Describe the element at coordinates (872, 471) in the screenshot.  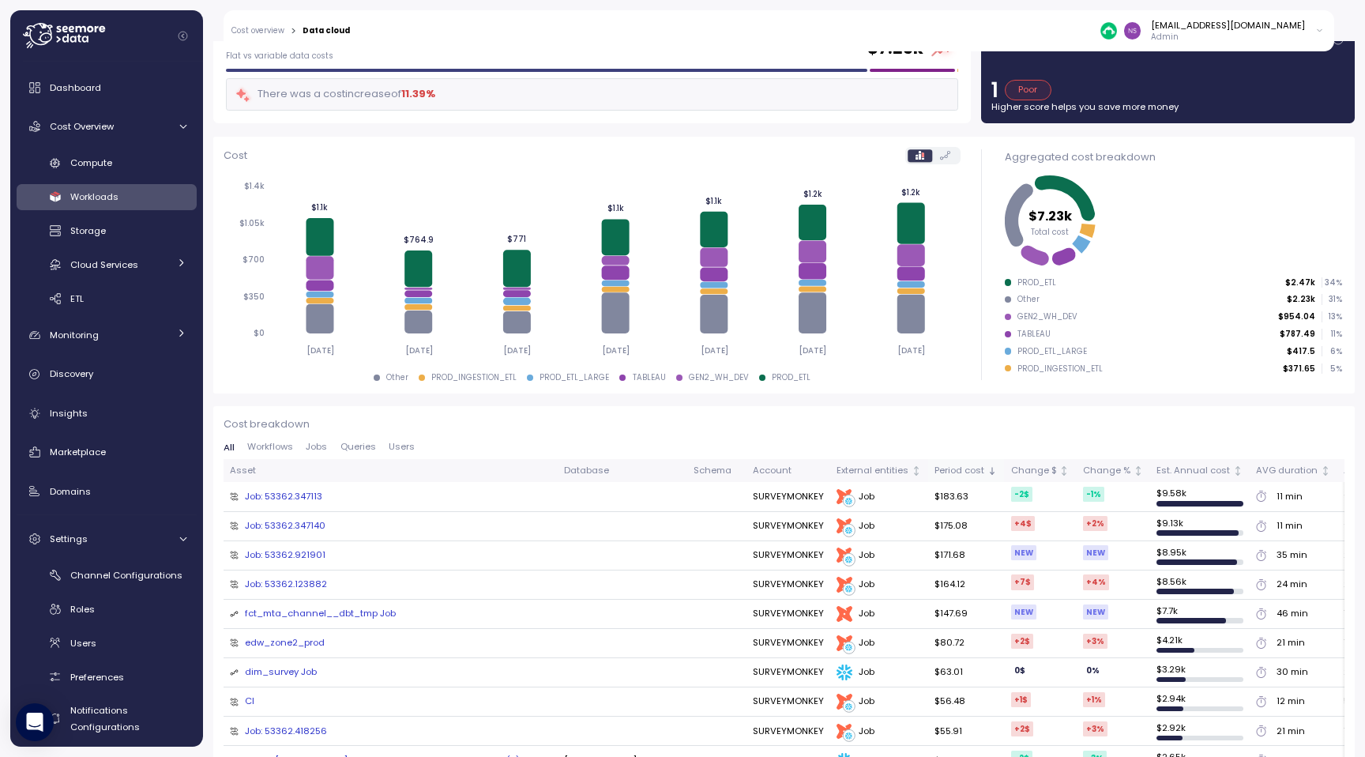
I see `div: External entities` at that location.